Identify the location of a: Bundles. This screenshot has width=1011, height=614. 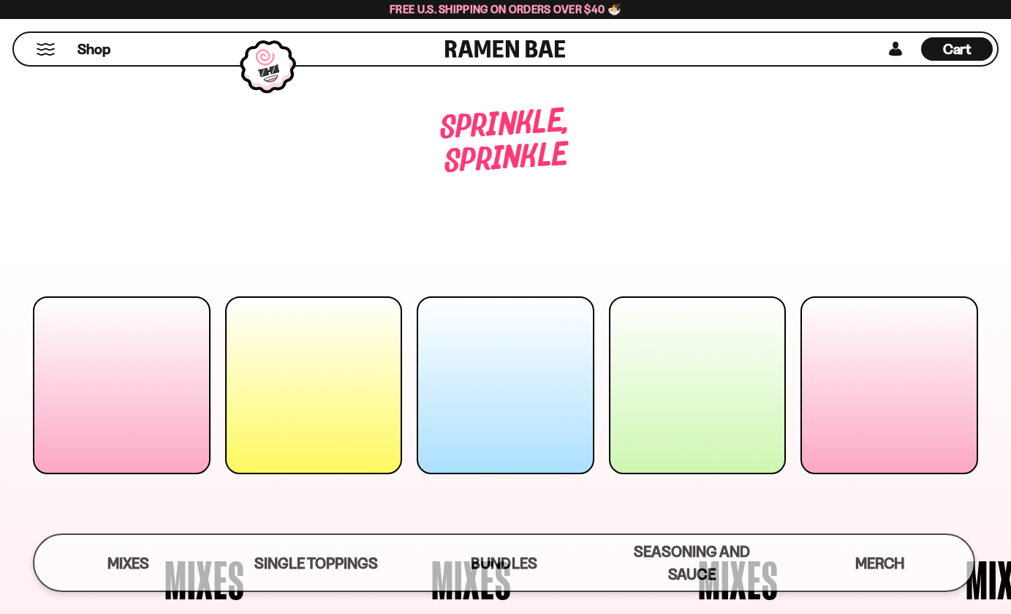
(504, 562).